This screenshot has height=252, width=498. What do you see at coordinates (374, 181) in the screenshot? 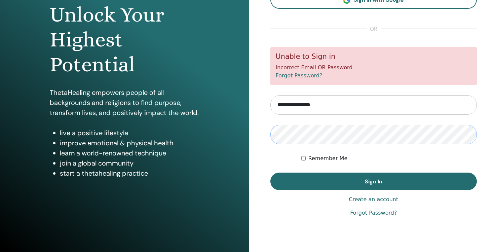
I see `span: Sign In` at bounding box center [374, 181].